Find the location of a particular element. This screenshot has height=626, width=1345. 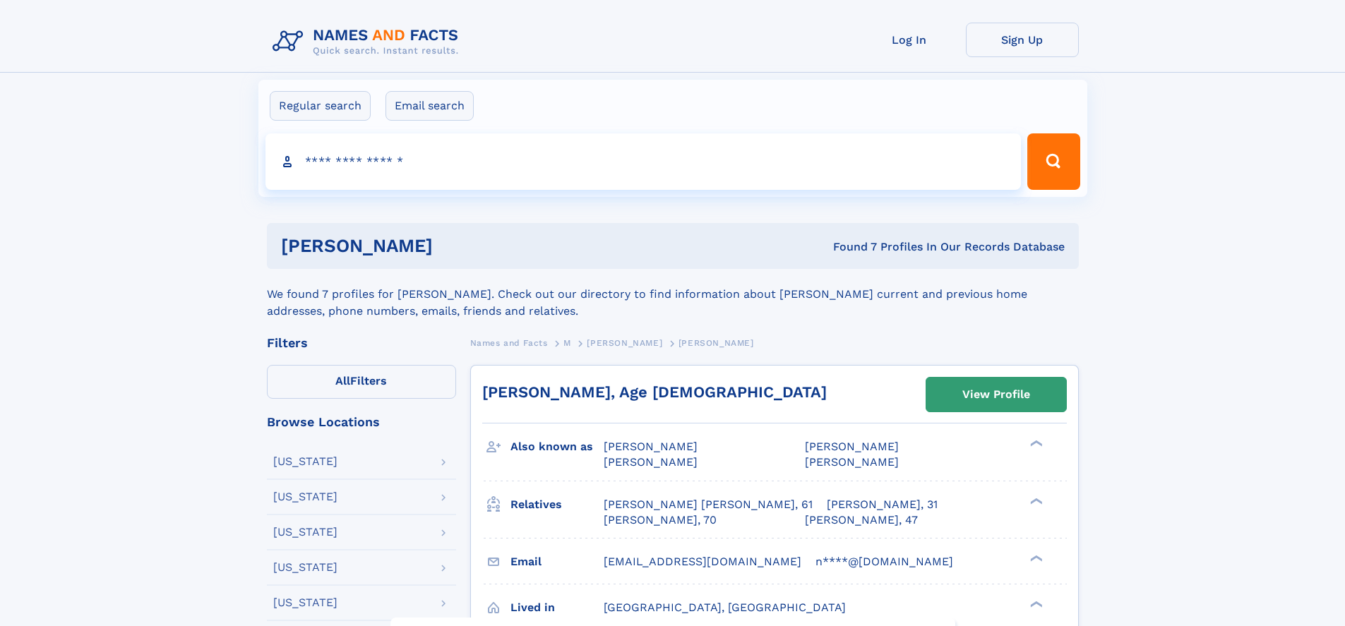

h3: Also known as is located at coordinates (557, 447).